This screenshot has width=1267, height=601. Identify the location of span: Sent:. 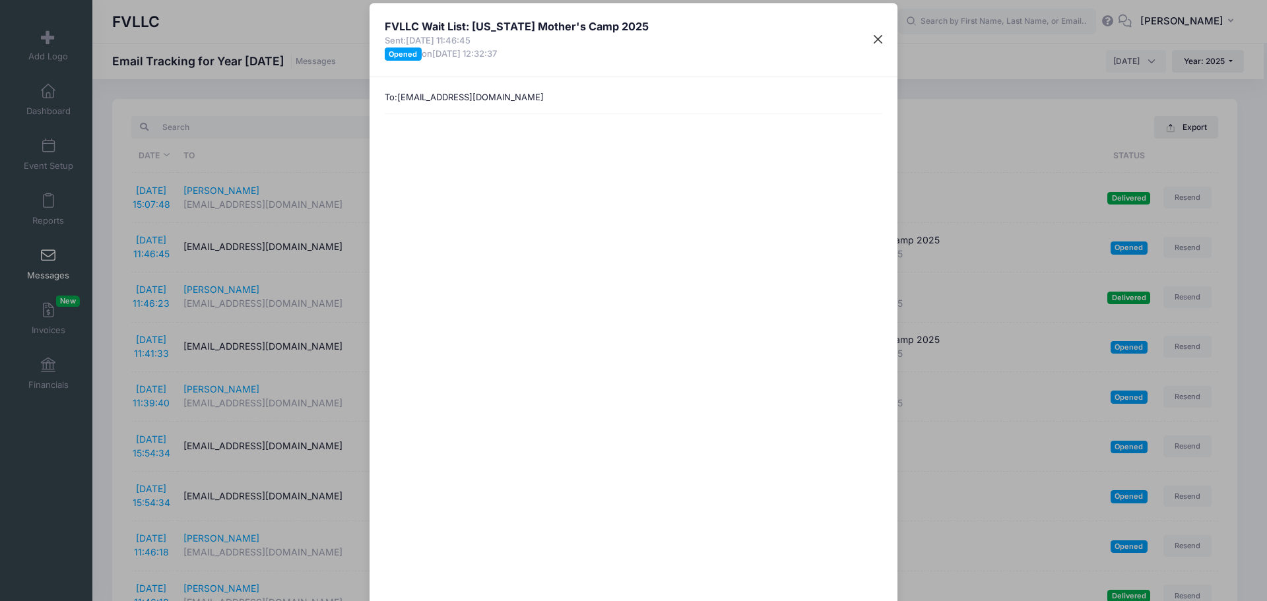
(517, 41).